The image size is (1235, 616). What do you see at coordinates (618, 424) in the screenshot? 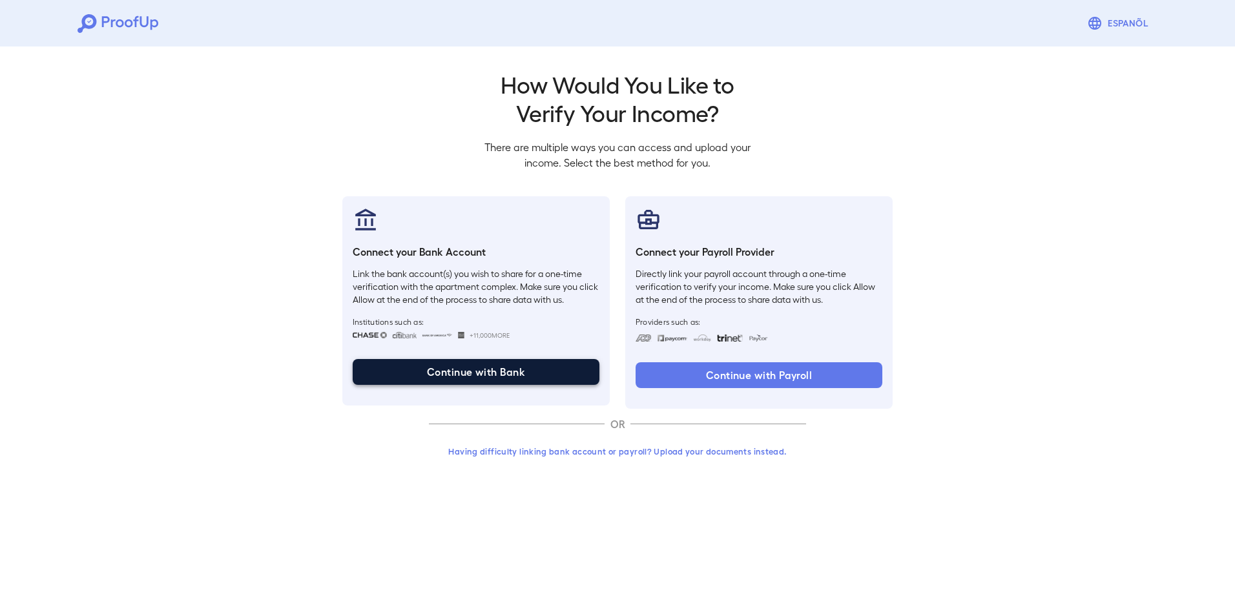
I see `p: OR` at bounding box center [618, 424].